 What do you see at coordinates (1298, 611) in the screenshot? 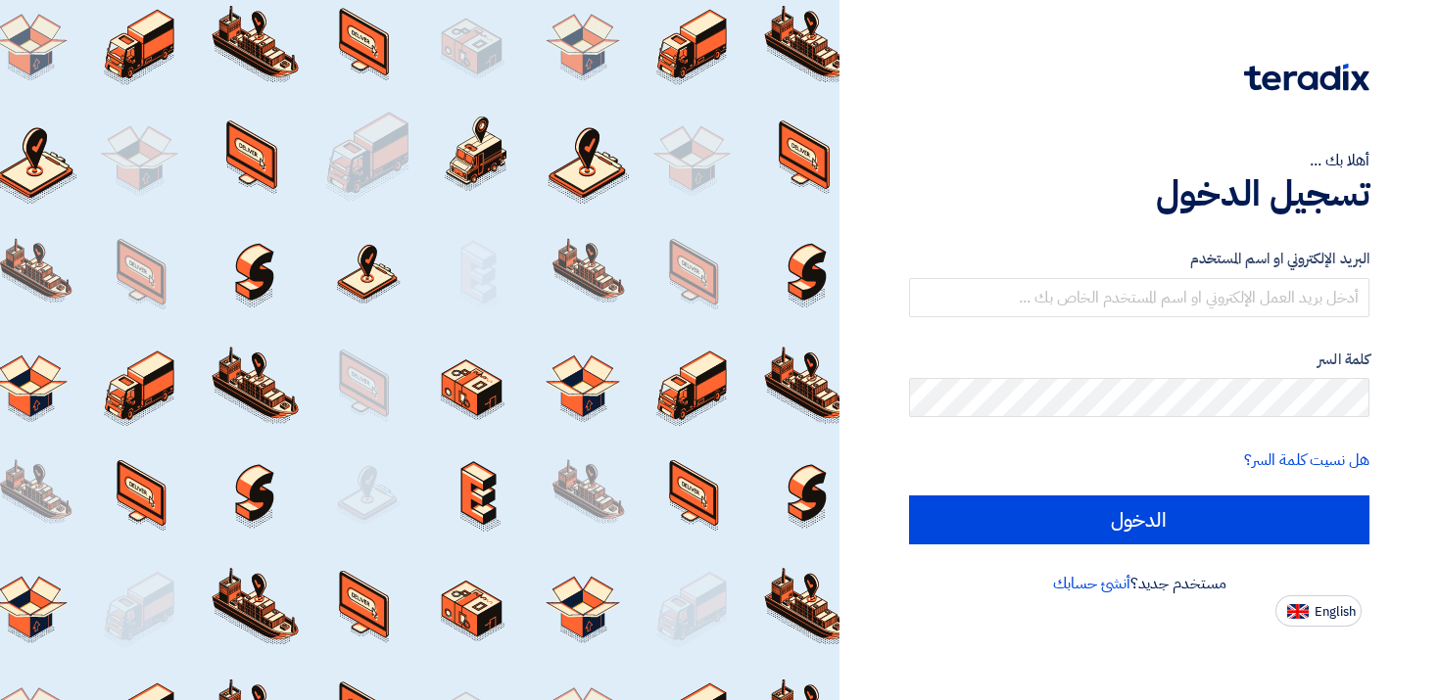
I see `img: en-US.png` at bounding box center [1298, 611].